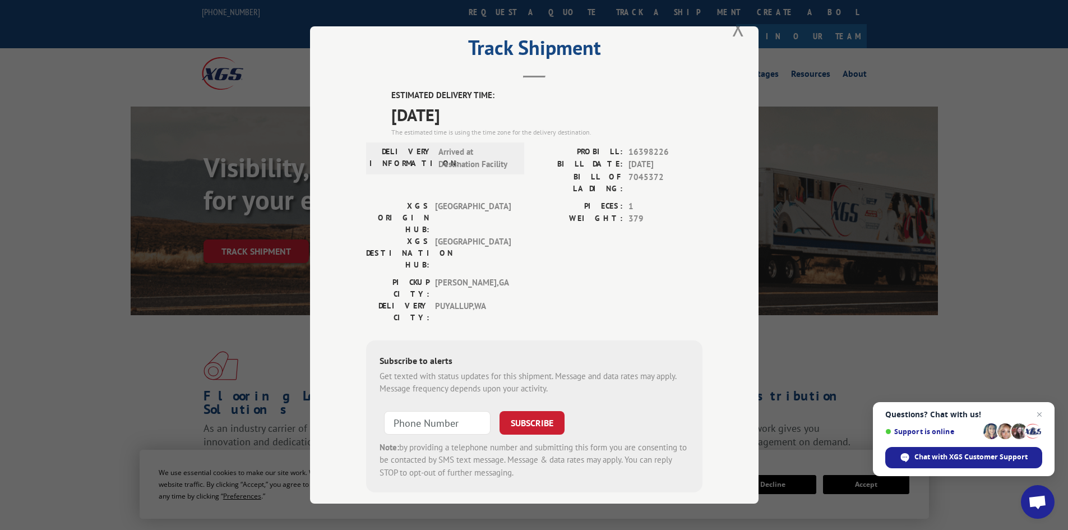  Describe the element at coordinates (932, 431) in the screenshot. I see `span: Support is online` at that location.